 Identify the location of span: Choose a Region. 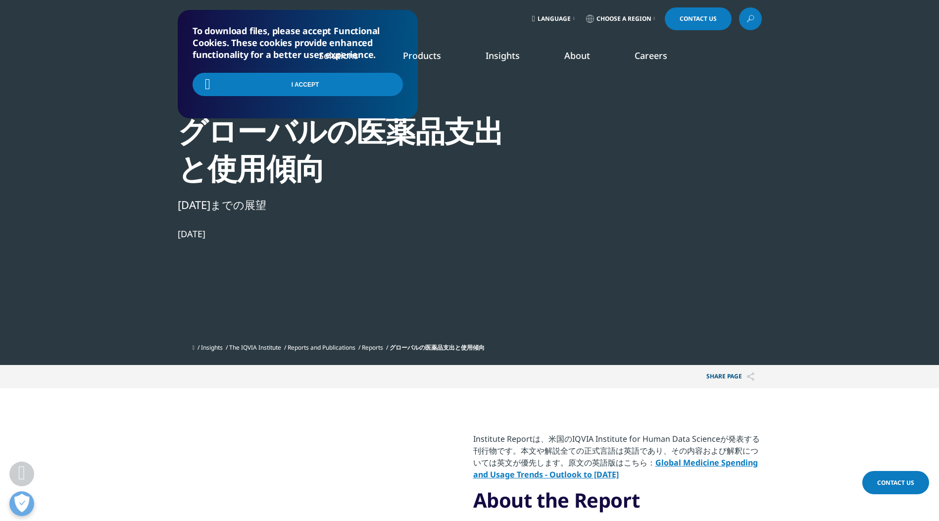
(624, 19).